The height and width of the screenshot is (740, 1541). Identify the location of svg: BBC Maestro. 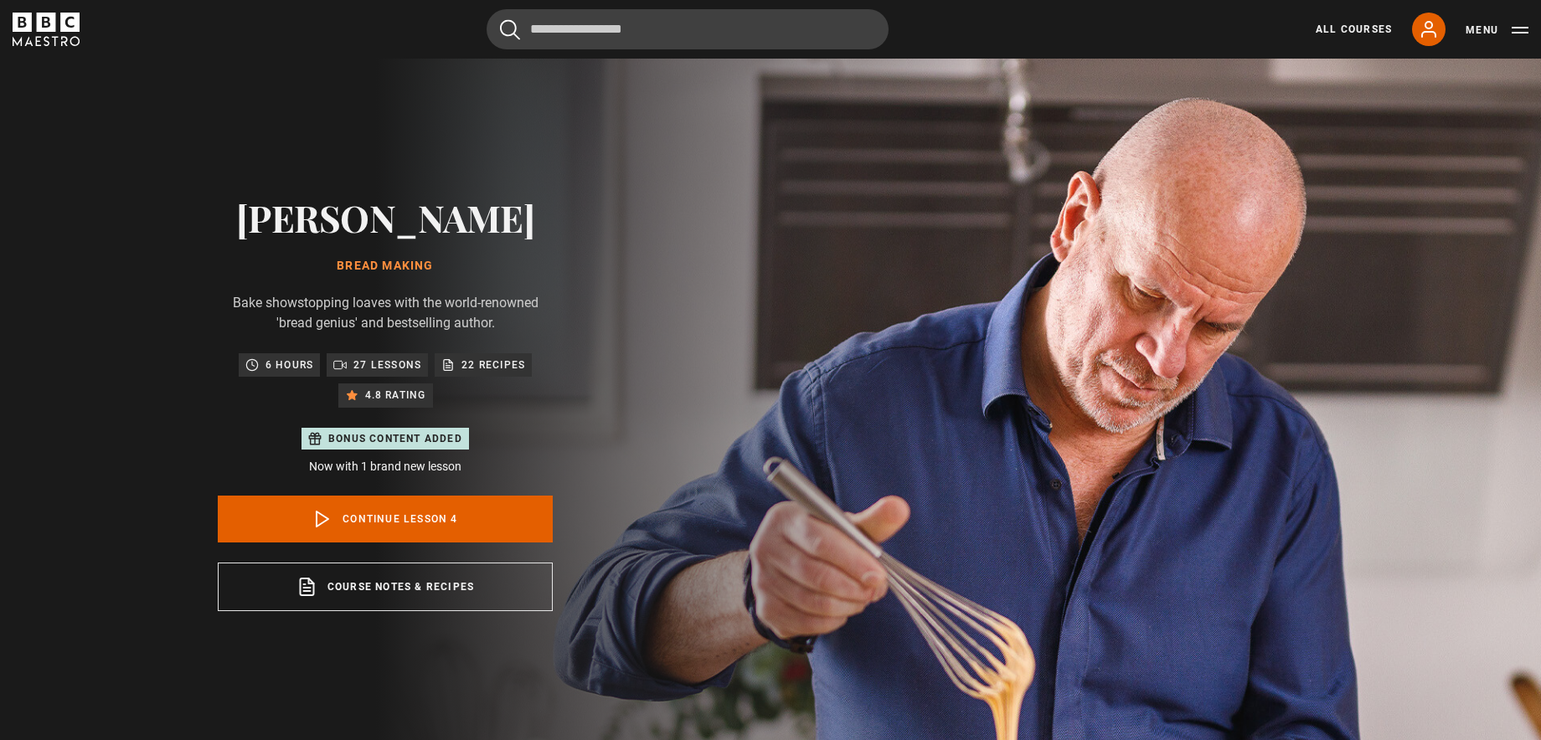
(46, 29).